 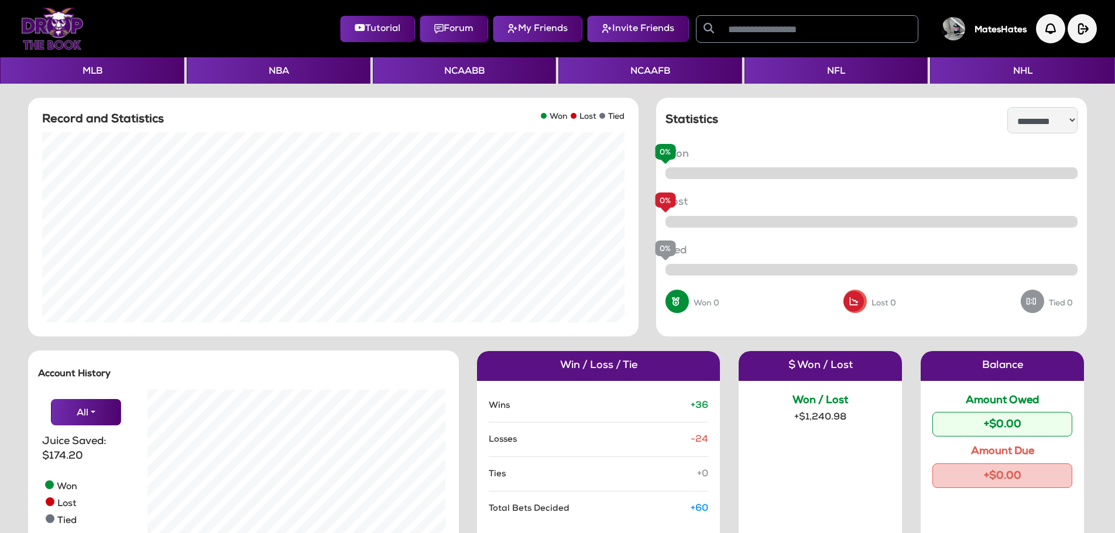 I want to click on img: Logo, so click(x=52, y=29).